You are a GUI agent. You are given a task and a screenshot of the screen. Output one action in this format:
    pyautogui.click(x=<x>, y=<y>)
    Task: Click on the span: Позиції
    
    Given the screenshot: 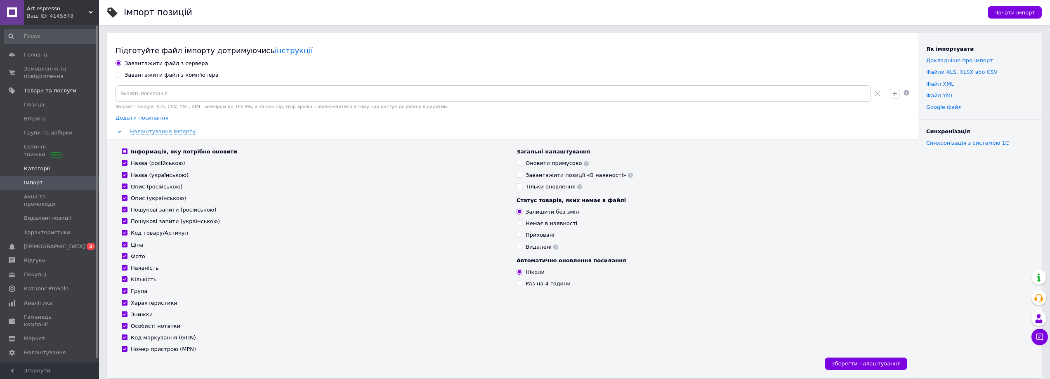 What is the action you would take?
    pyautogui.click(x=34, y=105)
    